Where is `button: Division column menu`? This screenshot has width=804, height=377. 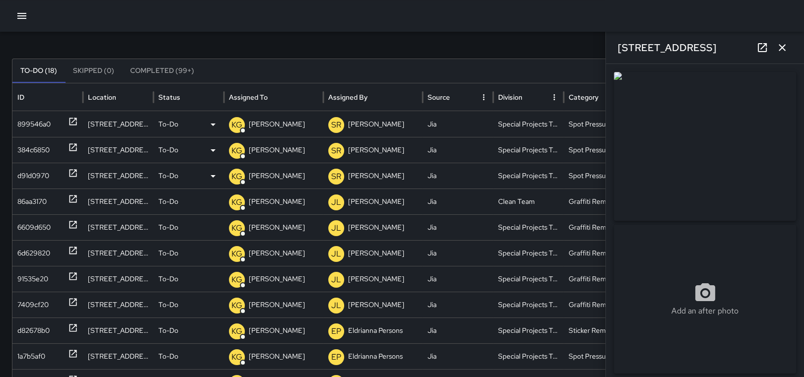
button: Division column menu is located at coordinates (554, 97).